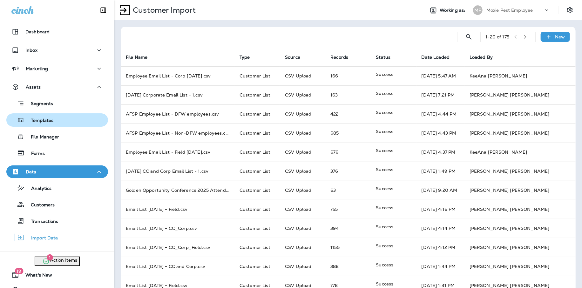  Describe the element at coordinates (35, 154) in the screenshot. I see `p: Forms` at that location.